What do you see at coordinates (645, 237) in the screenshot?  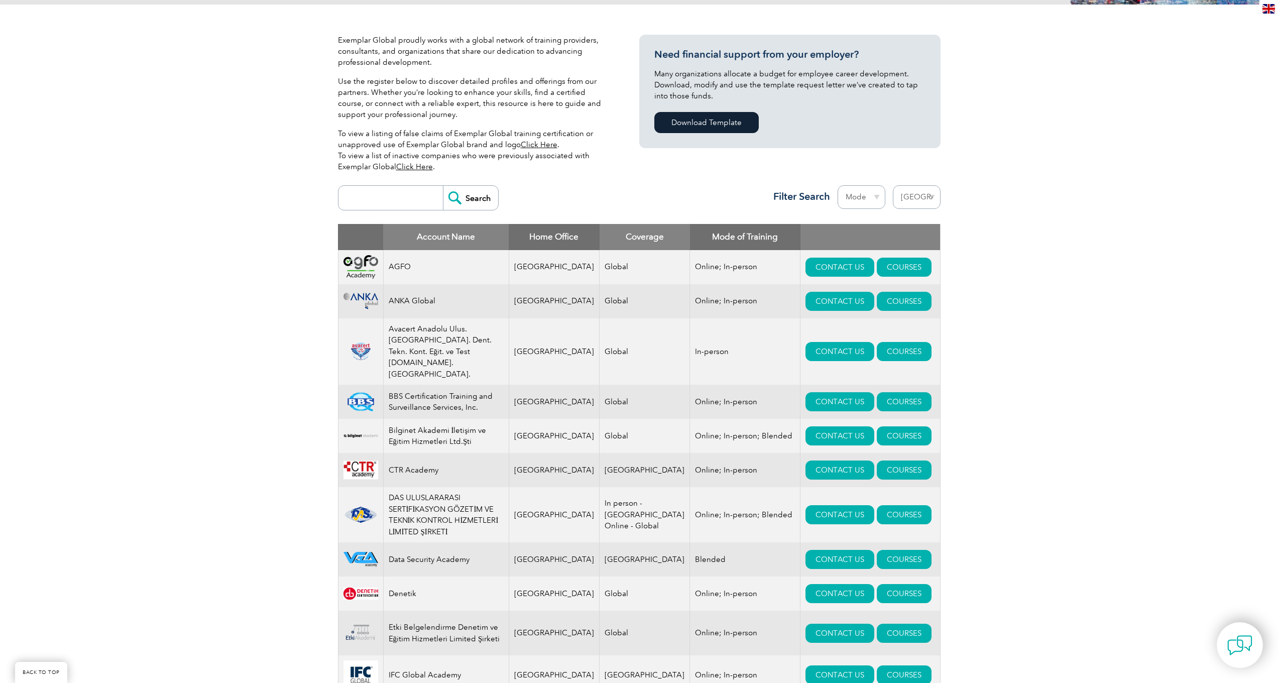 I see `th: Coverage: activate to sort column ascending` at bounding box center [645, 237].